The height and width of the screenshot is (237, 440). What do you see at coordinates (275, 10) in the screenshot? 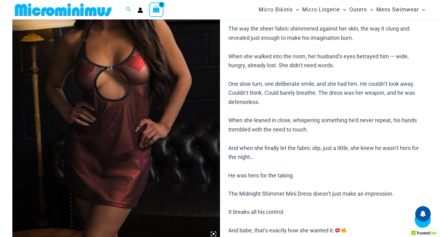
I see `span: Micro Bikinis` at bounding box center [275, 10].